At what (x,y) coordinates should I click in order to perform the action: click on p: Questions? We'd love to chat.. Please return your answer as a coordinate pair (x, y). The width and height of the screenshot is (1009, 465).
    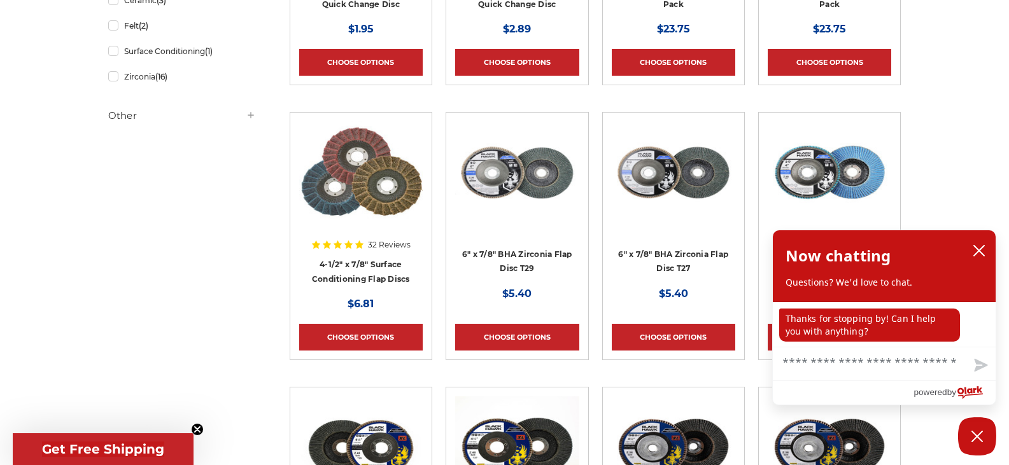
    Looking at the image, I should click on (884, 283).